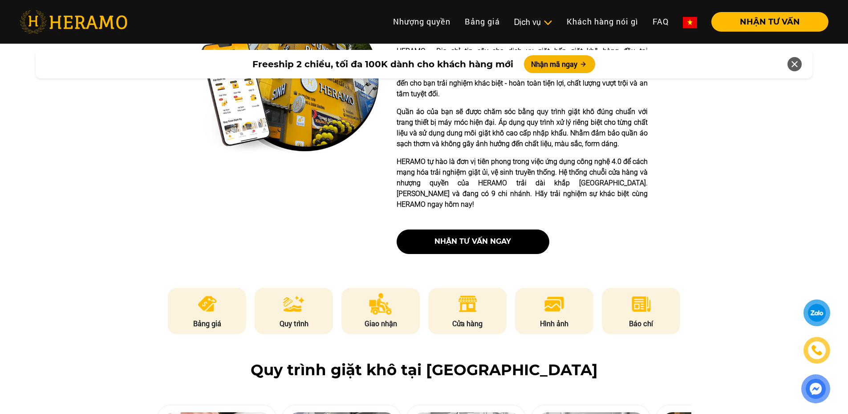  What do you see at coordinates (817, 350) in the screenshot?
I see `a: phone-icon` at bounding box center [817, 350].